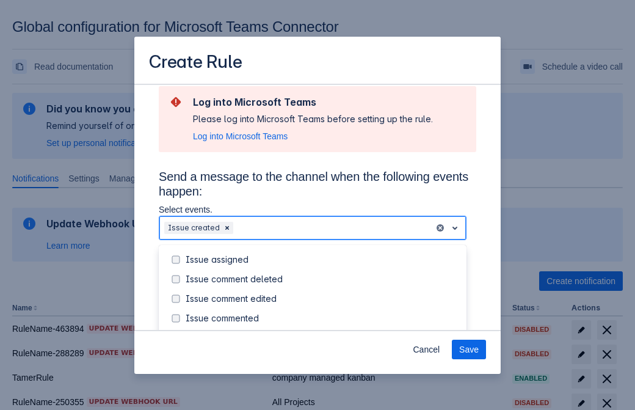 The width and height of the screenshot is (635, 410). Describe the element at coordinates (313, 209) in the screenshot. I see `p: Select events.` at that location.